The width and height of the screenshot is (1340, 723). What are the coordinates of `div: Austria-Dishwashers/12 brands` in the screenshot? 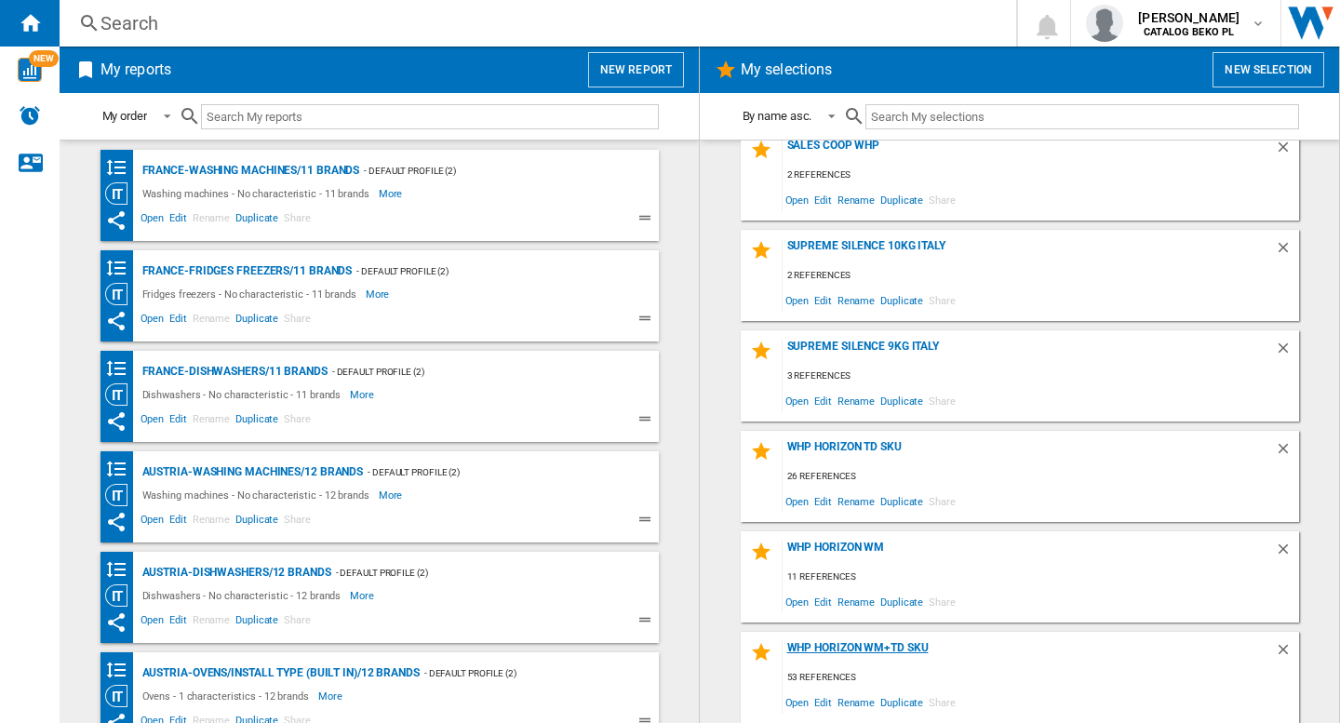 It's located at (235, 572).